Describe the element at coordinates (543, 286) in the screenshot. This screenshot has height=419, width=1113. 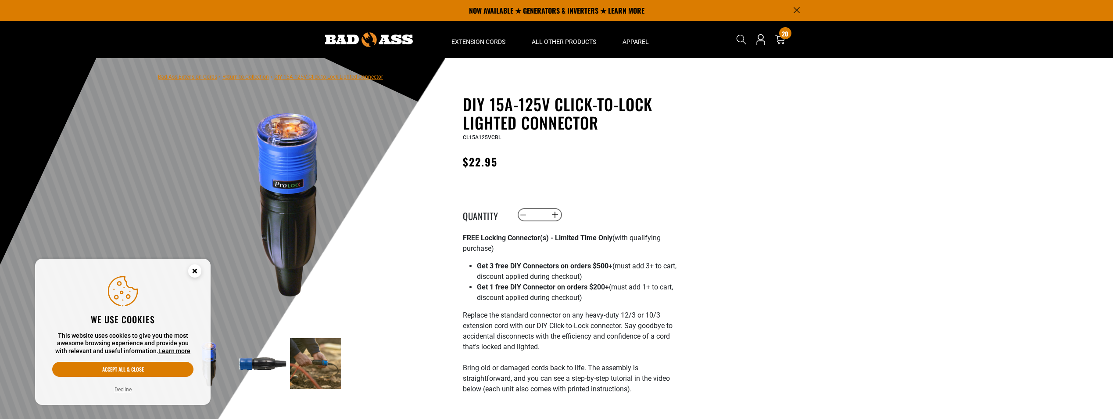
I see `strong: Get 1 free DIY Connector on orders $200+` at that location.